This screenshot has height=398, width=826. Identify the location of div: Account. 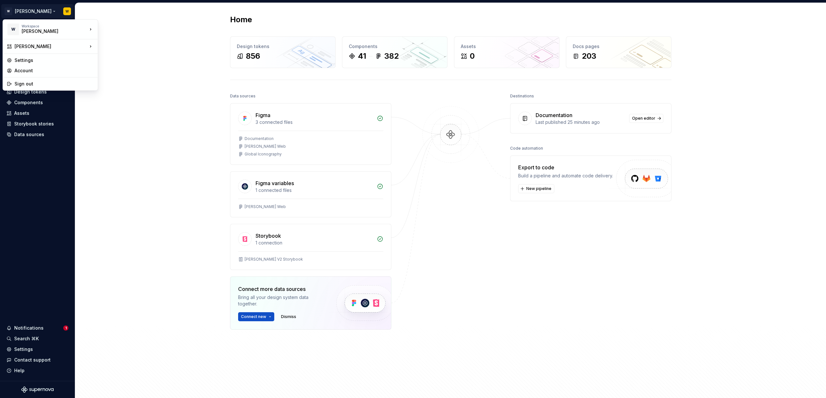
(54, 71).